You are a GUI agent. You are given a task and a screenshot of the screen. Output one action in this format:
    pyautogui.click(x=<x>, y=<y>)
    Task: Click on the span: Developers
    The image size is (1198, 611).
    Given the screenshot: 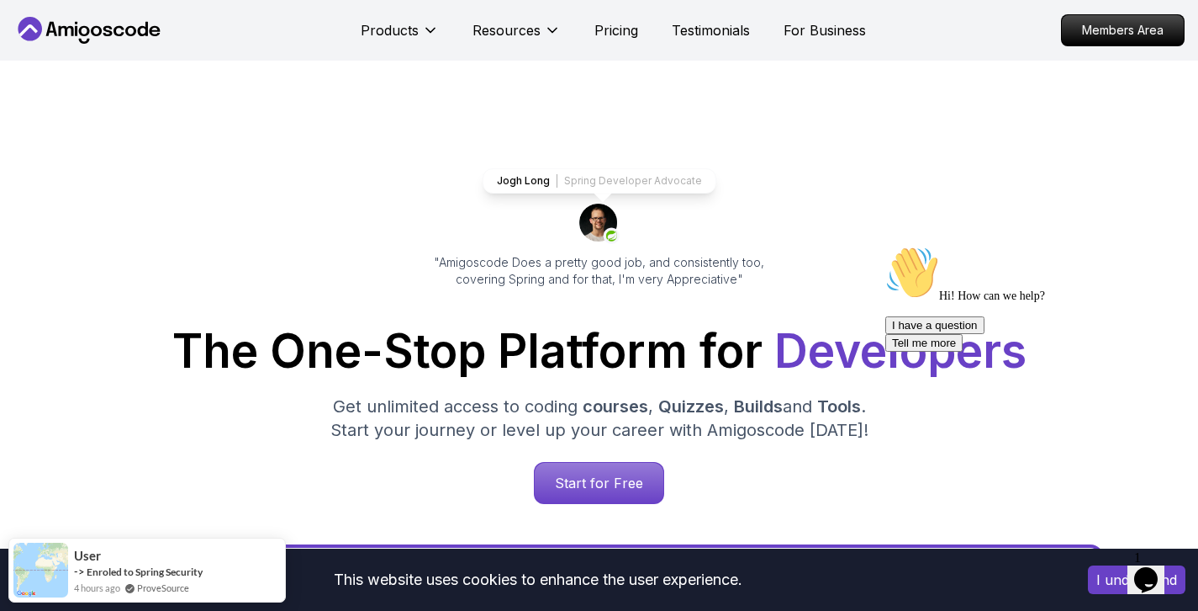 What is the action you would take?
    pyautogui.click(x=901, y=351)
    